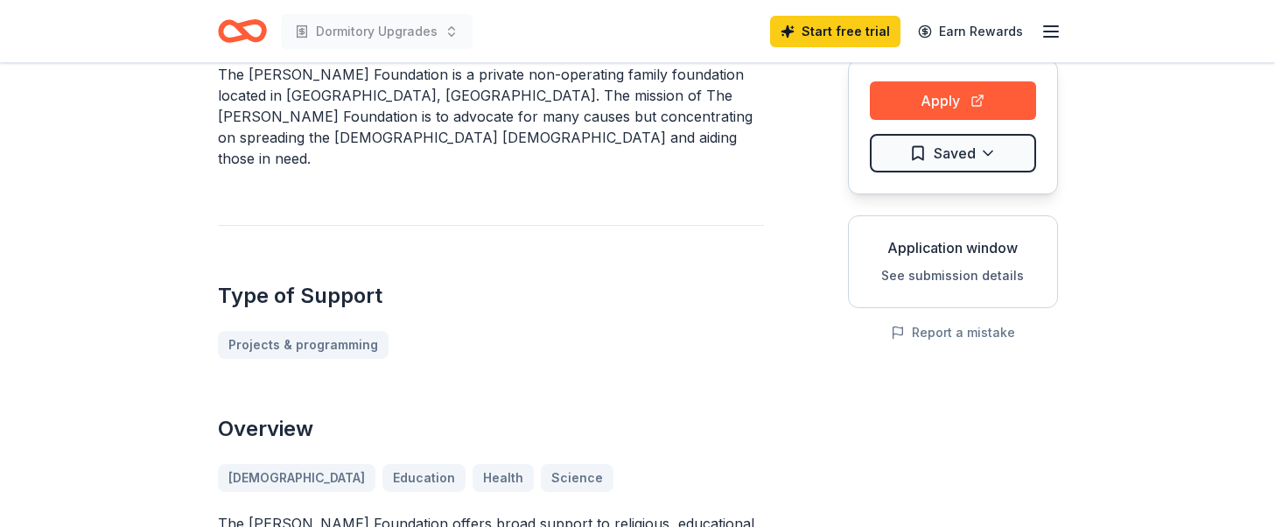 The height and width of the screenshot is (527, 1275). I want to click on div: Application window, so click(953, 248).